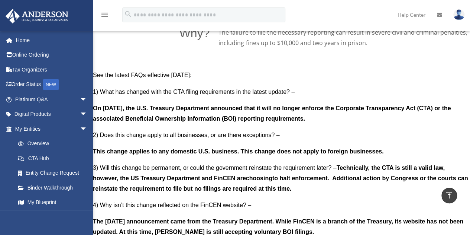  What do you see at coordinates (459, 15) in the screenshot?
I see `img: User Pic` at bounding box center [459, 15].